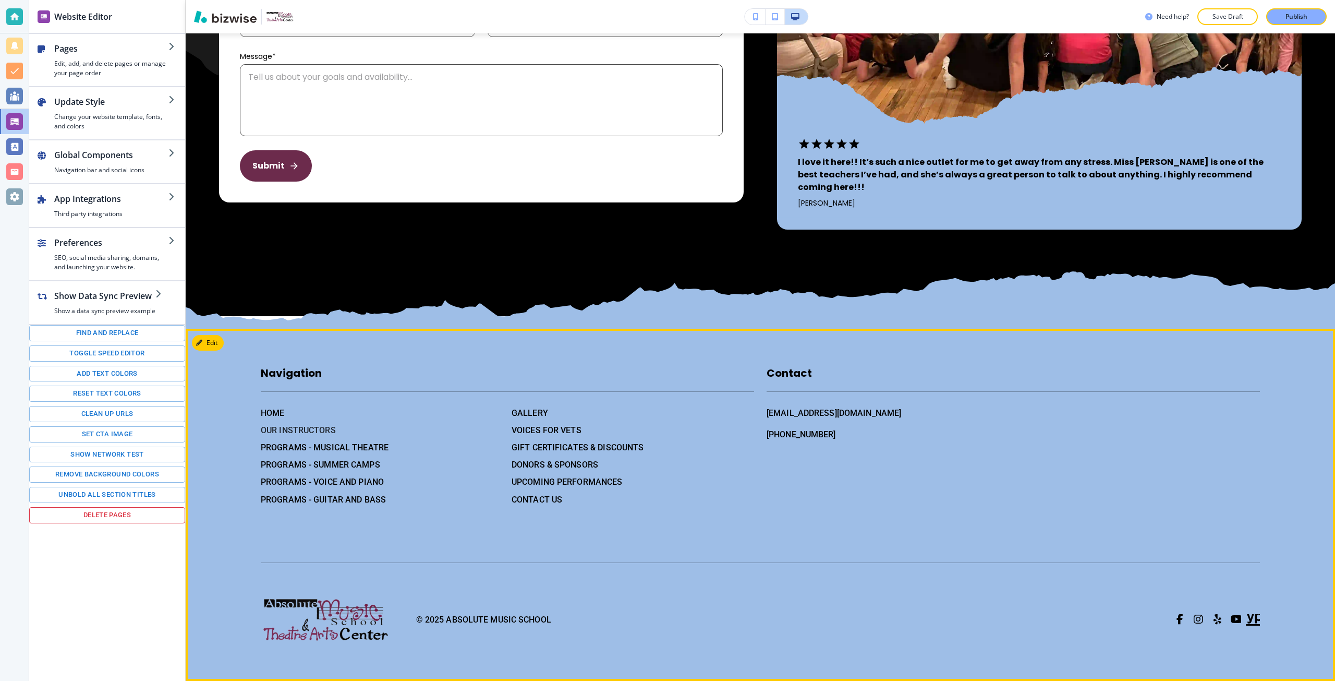  What do you see at coordinates (382, 430) in the screenshot?
I see `h6: OUR INSTRUCTORS` at bounding box center [382, 430].